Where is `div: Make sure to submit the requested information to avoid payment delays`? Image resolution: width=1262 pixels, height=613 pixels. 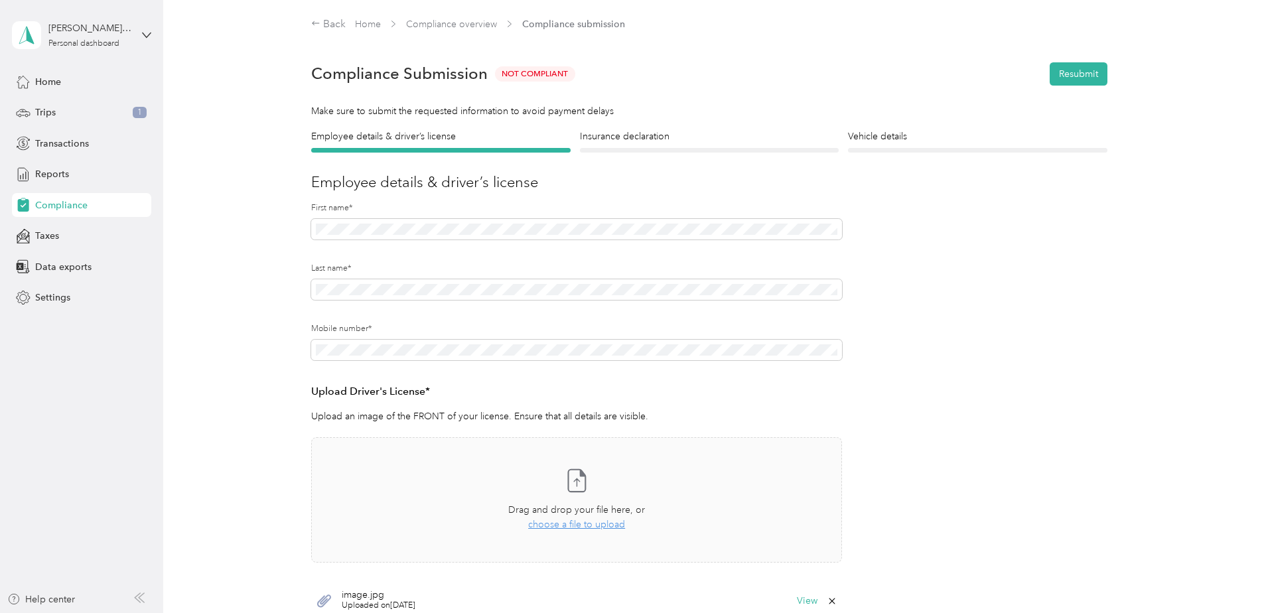
div: Make sure to submit the requested information to avoid payment delays is located at coordinates (709, 111).